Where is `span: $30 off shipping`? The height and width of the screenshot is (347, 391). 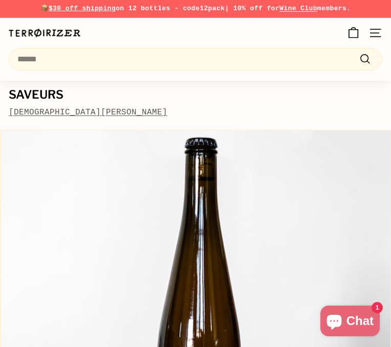 span: $30 off shipping is located at coordinates (82, 8).